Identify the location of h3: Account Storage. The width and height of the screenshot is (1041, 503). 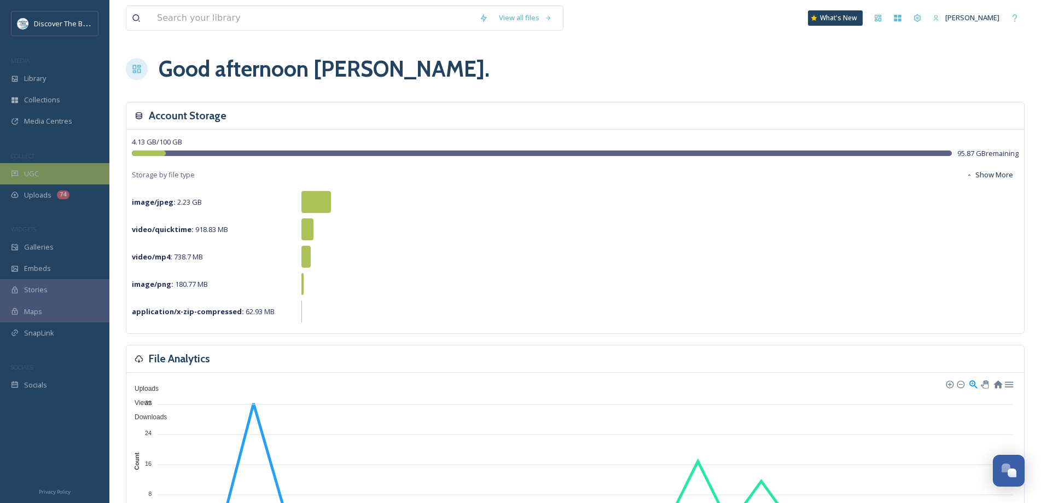
(188, 115).